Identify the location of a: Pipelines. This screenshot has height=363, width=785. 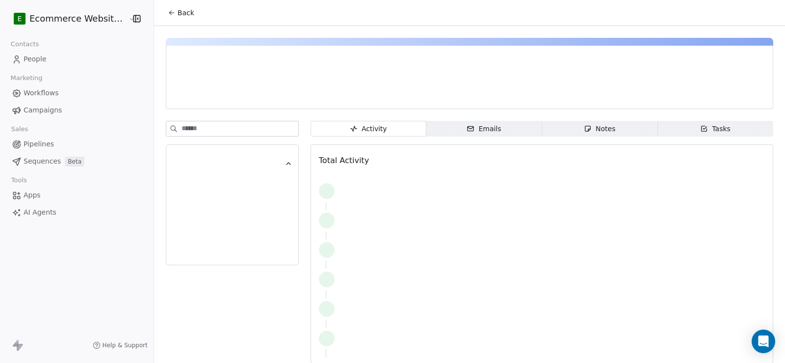
(77, 144).